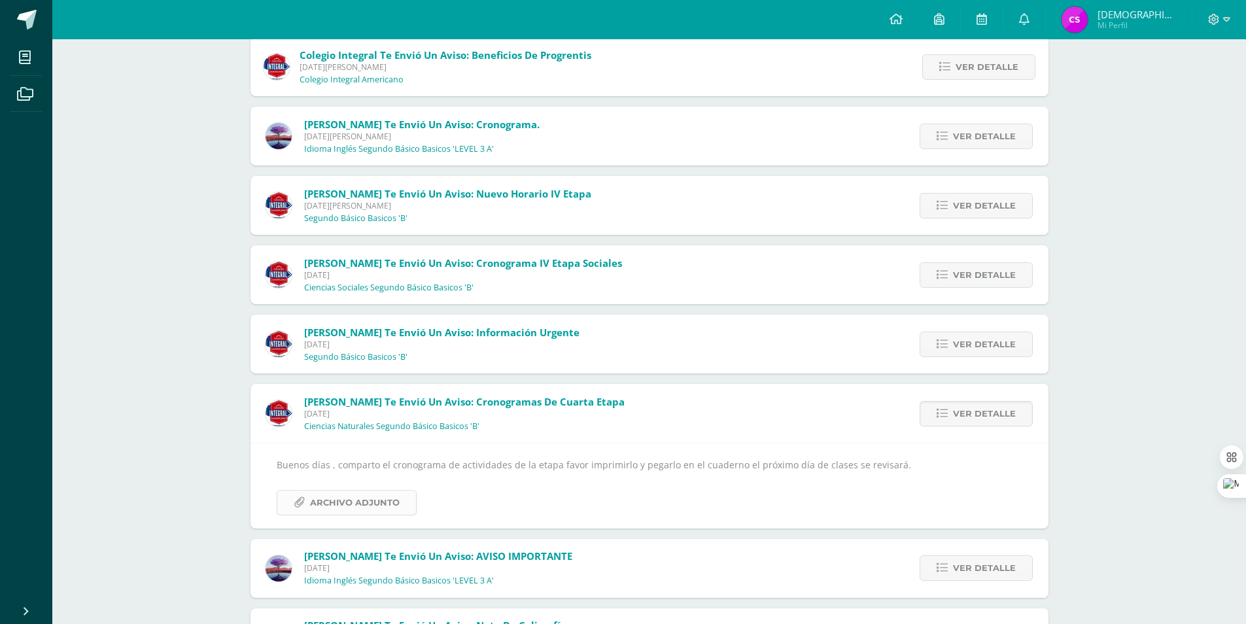  I want to click on img: 4983f1b0d85004034e19fe0b05bc45ec.png, so click(279, 275).